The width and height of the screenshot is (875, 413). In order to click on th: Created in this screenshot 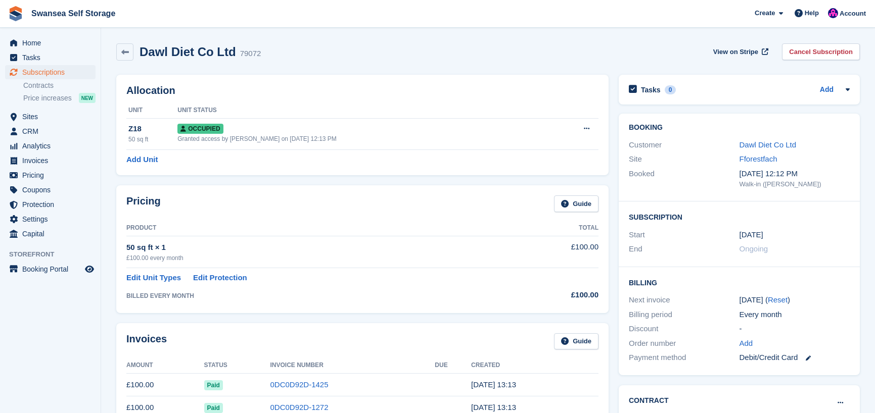, I will do `click(535, 366)`.